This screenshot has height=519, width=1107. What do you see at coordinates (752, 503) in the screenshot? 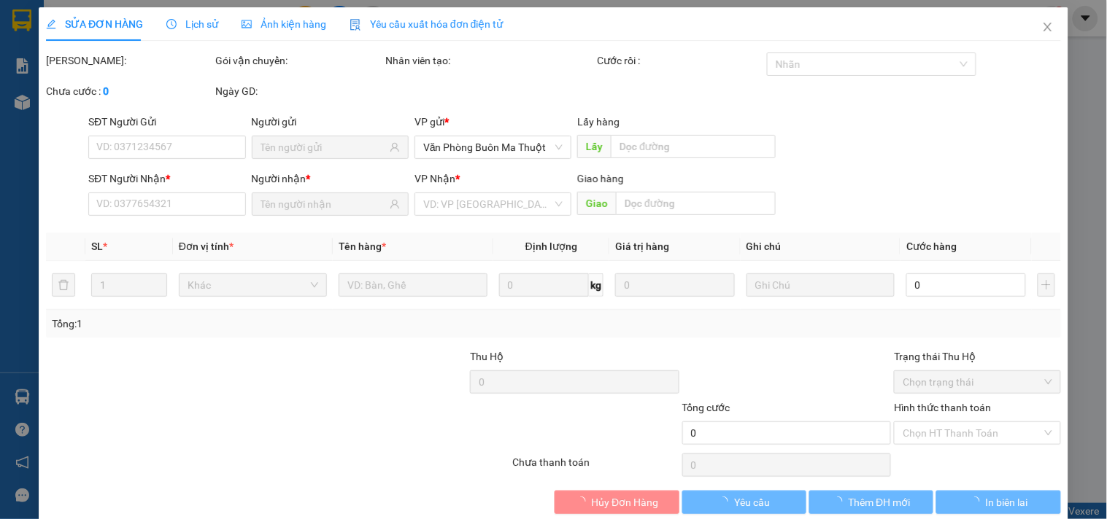
I see `span: Yêu cầu` at bounding box center [752, 503].